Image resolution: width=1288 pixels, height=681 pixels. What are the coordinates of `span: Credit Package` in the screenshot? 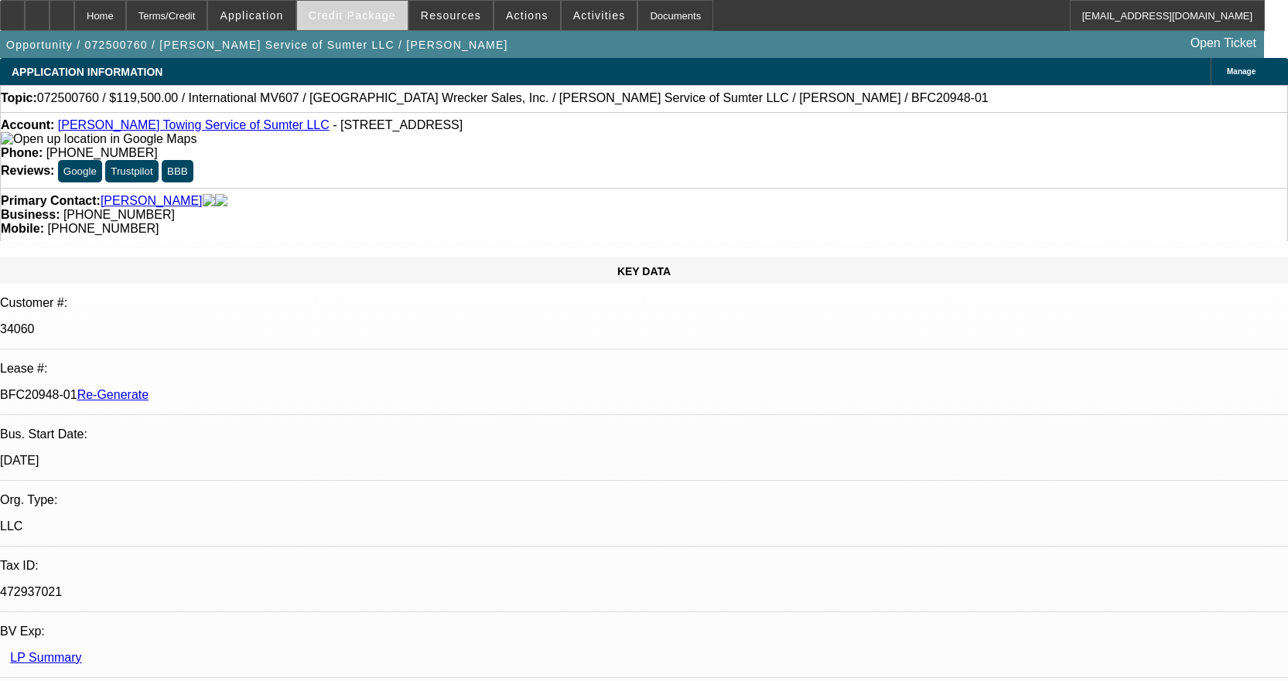 It's located at (352, 15).